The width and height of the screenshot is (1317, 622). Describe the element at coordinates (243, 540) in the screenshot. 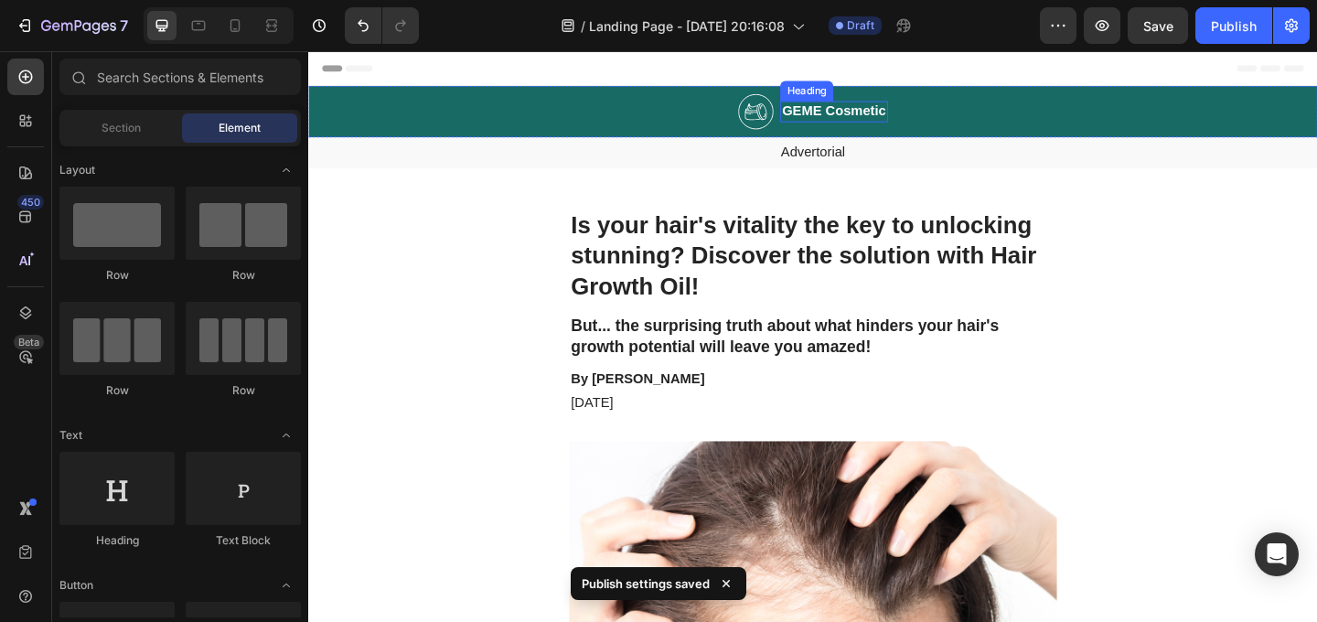

I see `div: Text Block` at that location.